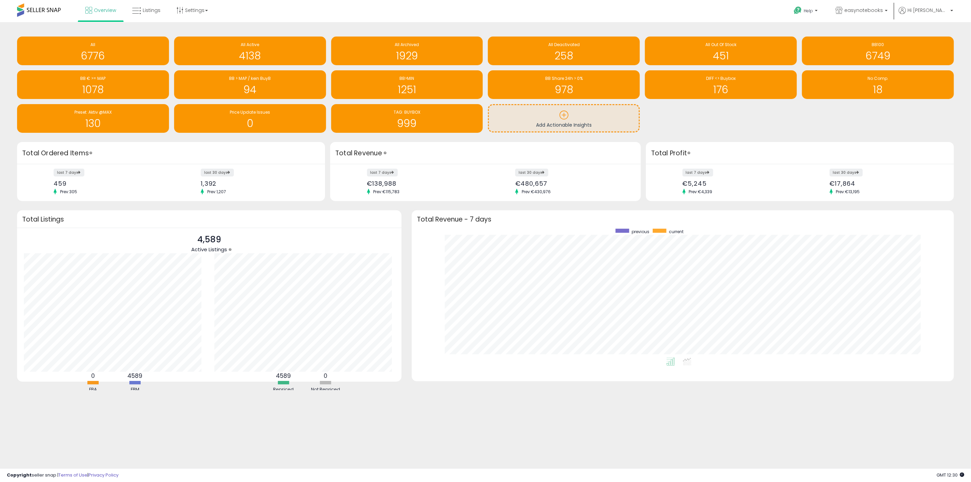 The height and width of the screenshot is (482, 971). Describe the element at coordinates (152, 10) in the screenshot. I see `span: Listings` at that location.